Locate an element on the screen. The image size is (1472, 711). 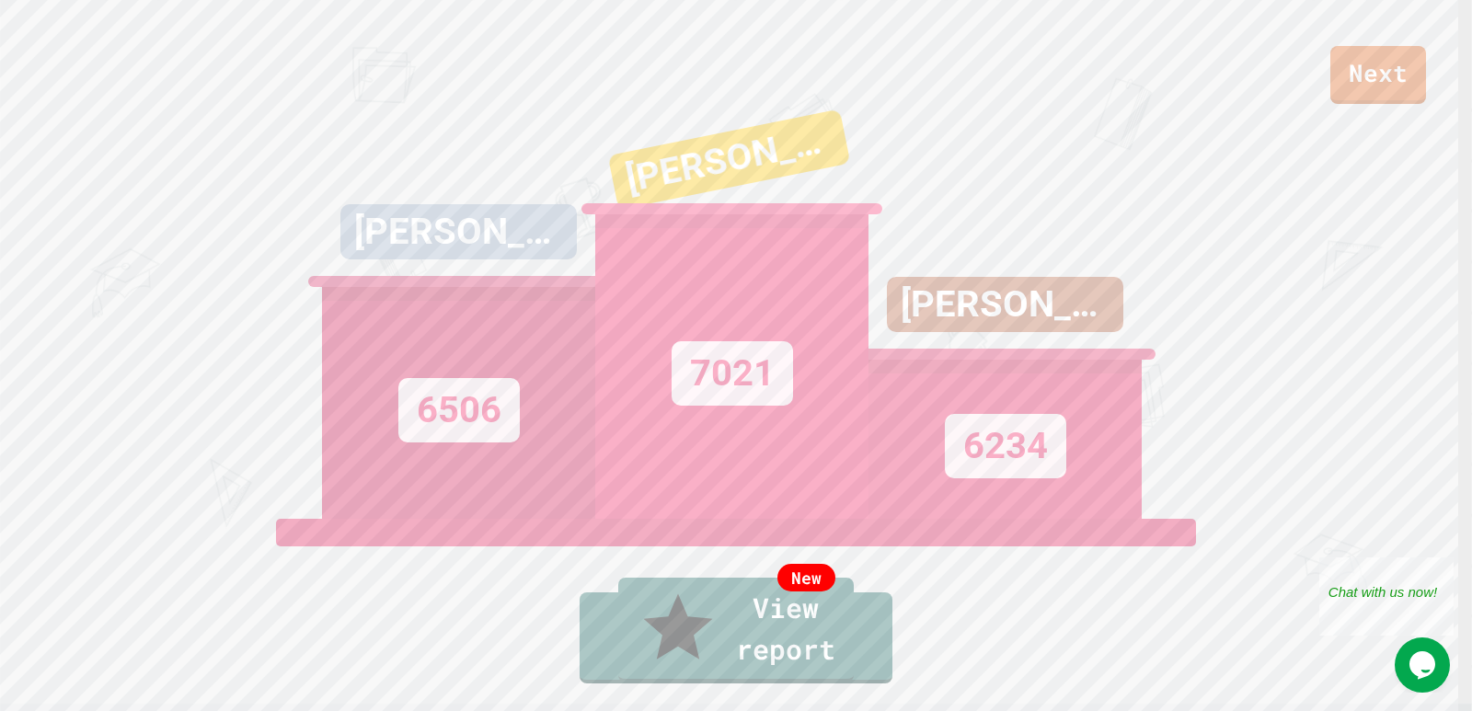
div: 7021 is located at coordinates (732, 373).